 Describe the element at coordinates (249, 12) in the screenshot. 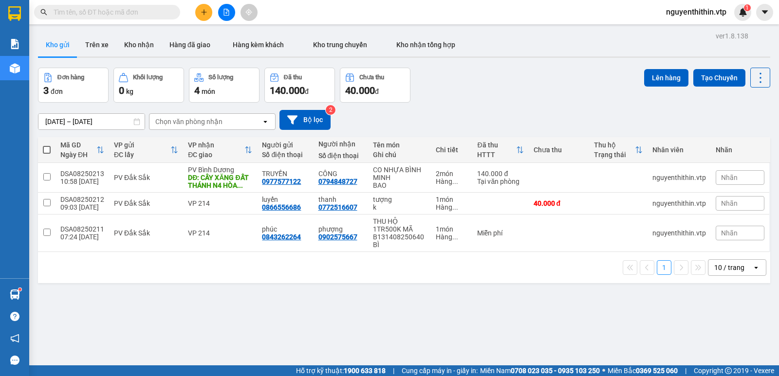

I see `span: aim` at that location.